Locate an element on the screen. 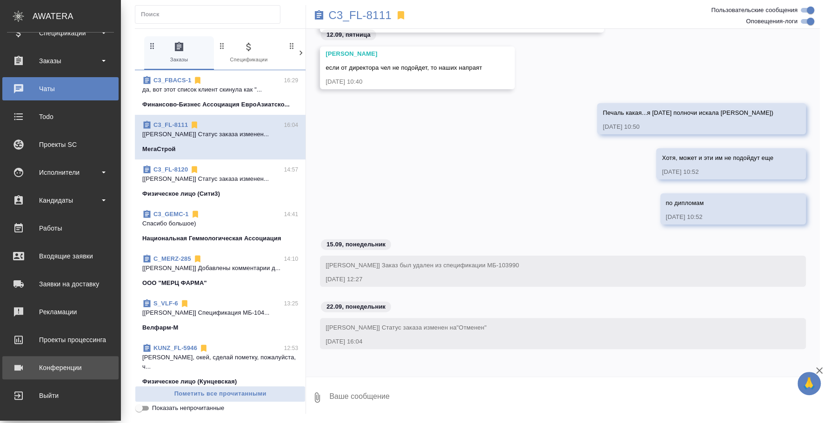 The image size is (830, 423). a: Чаты is located at coordinates (60, 89).